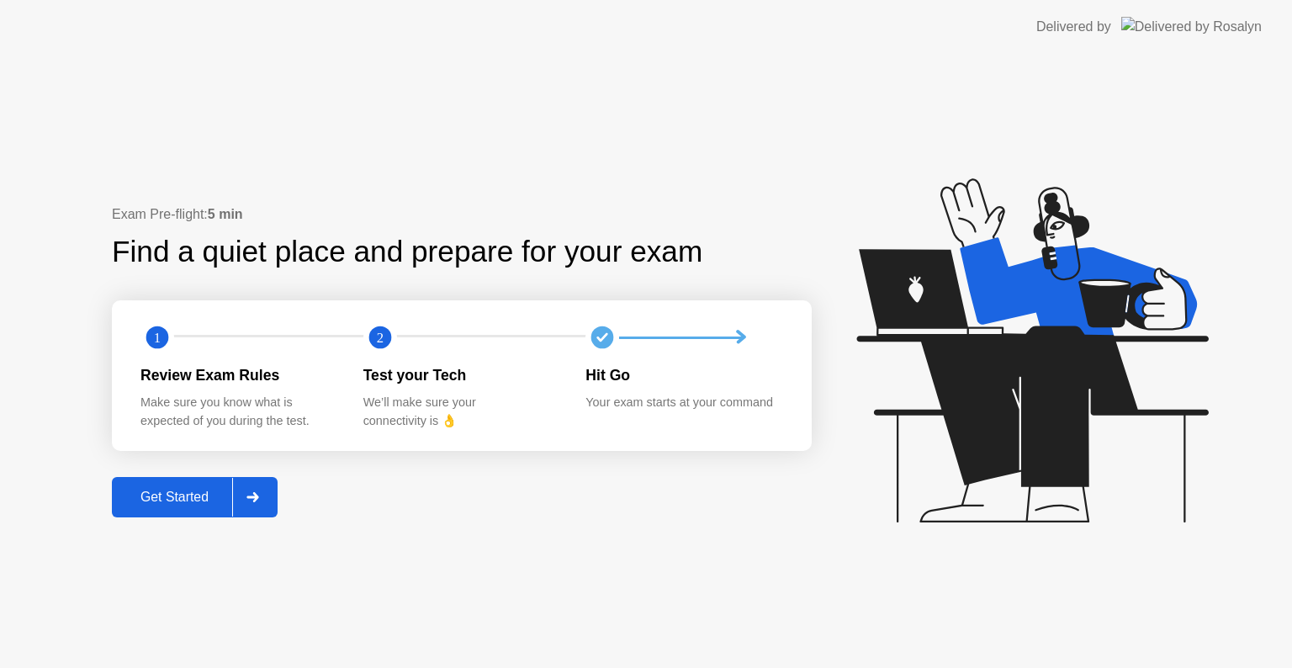 The image size is (1292, 668). What do you see at coordinates (1074, 27) in the screenshot?
I see `div: Delivered by` at bounding box center [1074, 27].